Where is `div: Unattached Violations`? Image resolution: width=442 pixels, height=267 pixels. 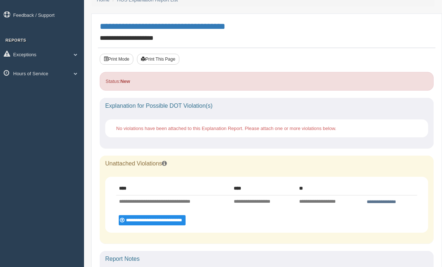 div: Unattached Violations is located at coordinates (267, 164).